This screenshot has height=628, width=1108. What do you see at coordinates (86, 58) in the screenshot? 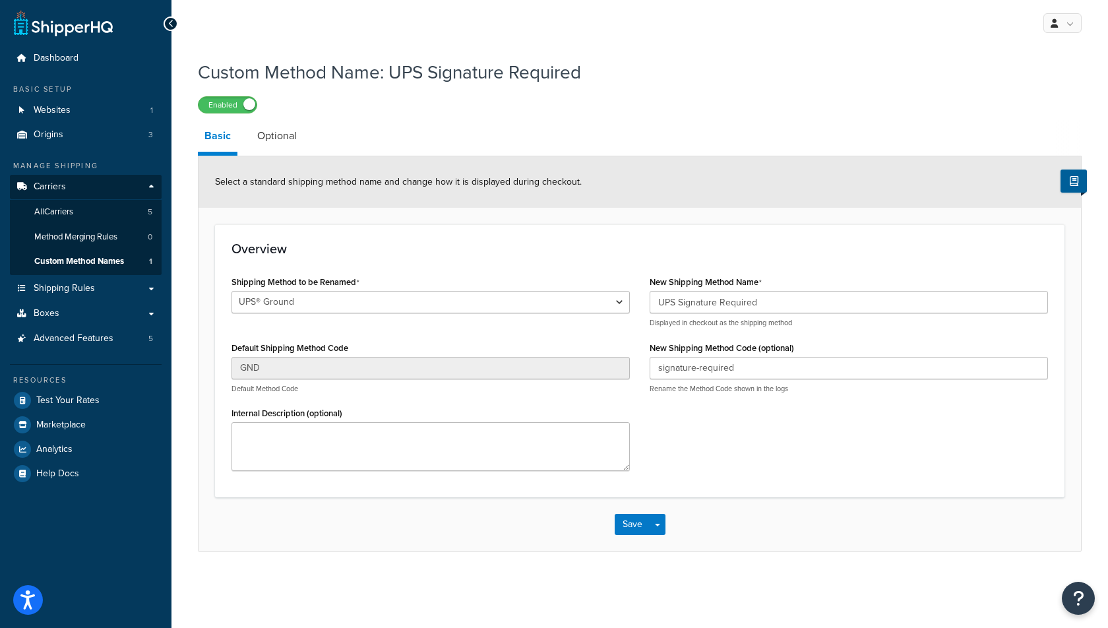
I see `a: Dashboard` at bounding box center [86, 58].